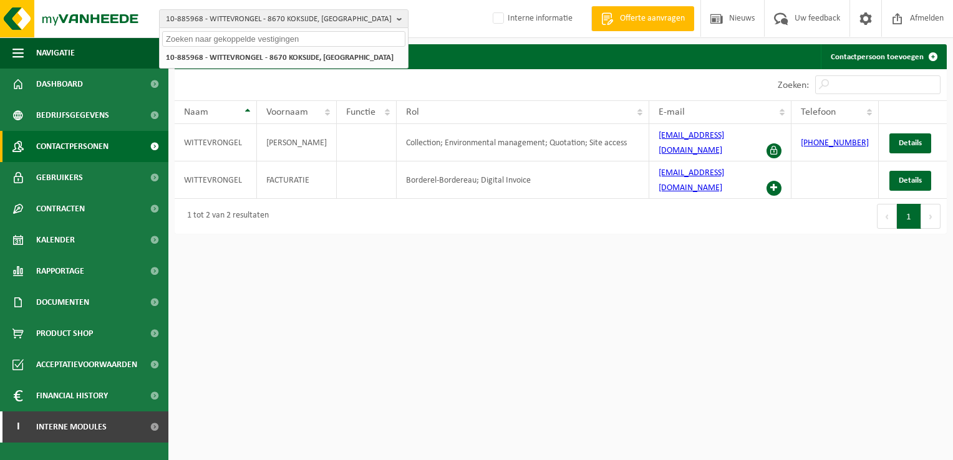 This screenshot has height=460, width=953. I want to click on span: Functie, so click(361, 112).